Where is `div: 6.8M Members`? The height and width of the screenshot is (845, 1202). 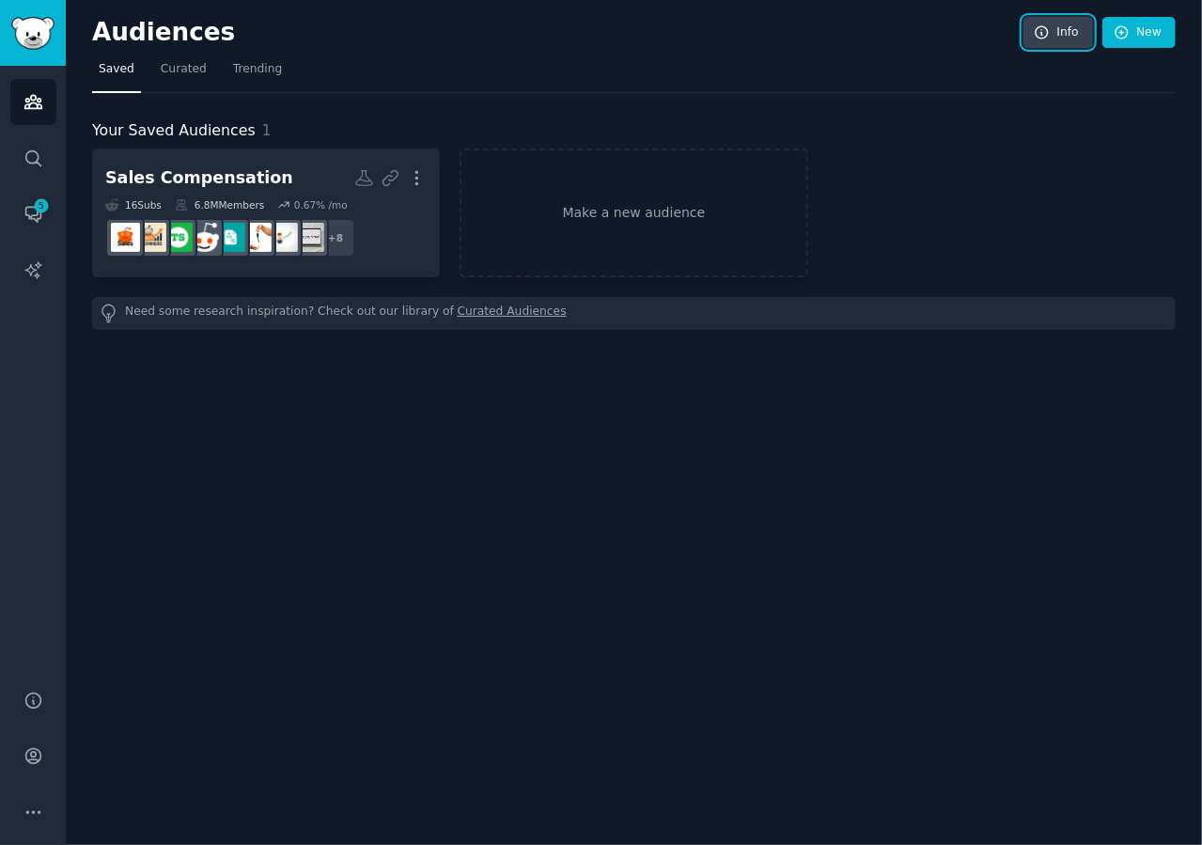
div: 6.8M Members is located at coordinates (219, 205).